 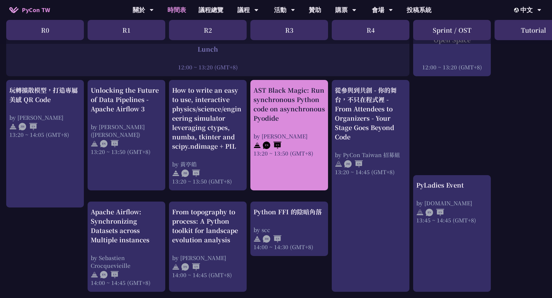 I want to click on div: R4, so click(x=371, y=30).